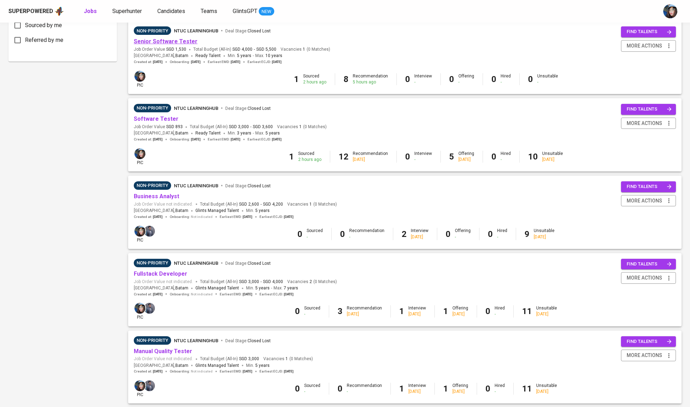  I want to click on span: Candidates, so click(171, 11).